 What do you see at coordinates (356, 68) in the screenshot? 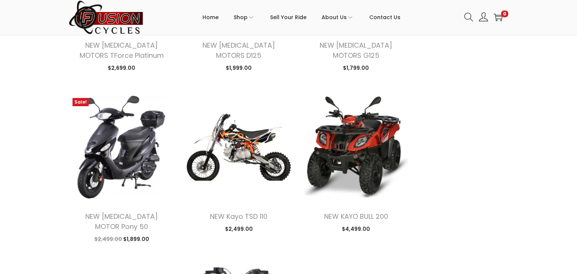
I see `span: 1,799.00` at bounding box center [356, 68].